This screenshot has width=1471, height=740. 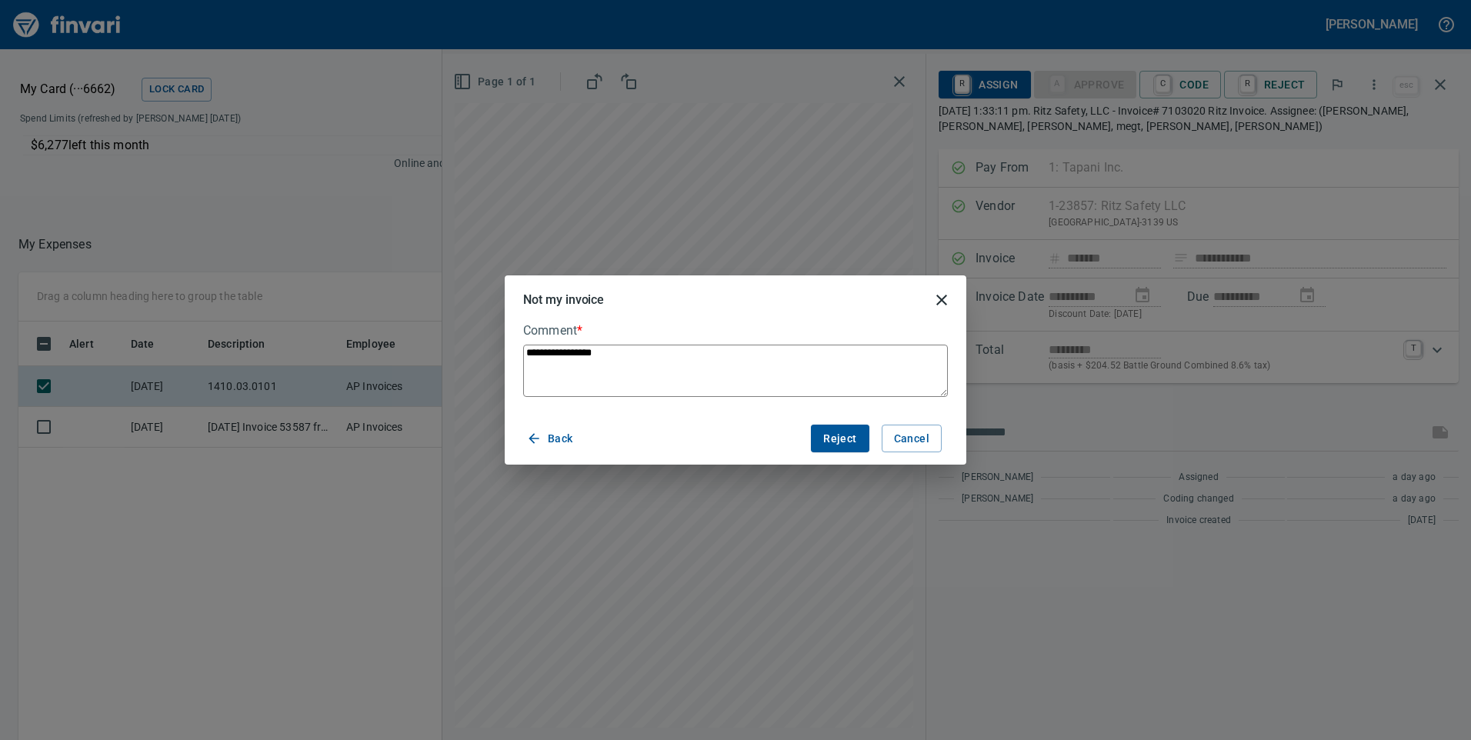 I want to click on button: Cancel, so click(x=912, y=439).